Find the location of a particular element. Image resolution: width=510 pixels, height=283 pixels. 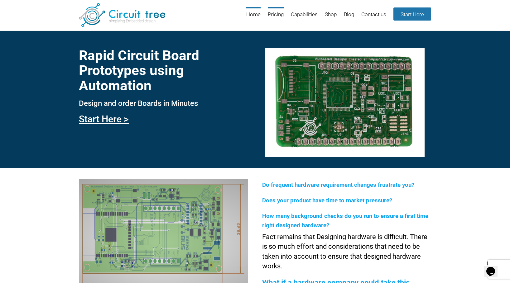

img: Circuit Tree is located at coordinates (122, 15).